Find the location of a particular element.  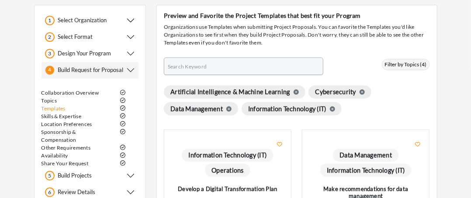

span: Operations is located at coordinates (228, 170).